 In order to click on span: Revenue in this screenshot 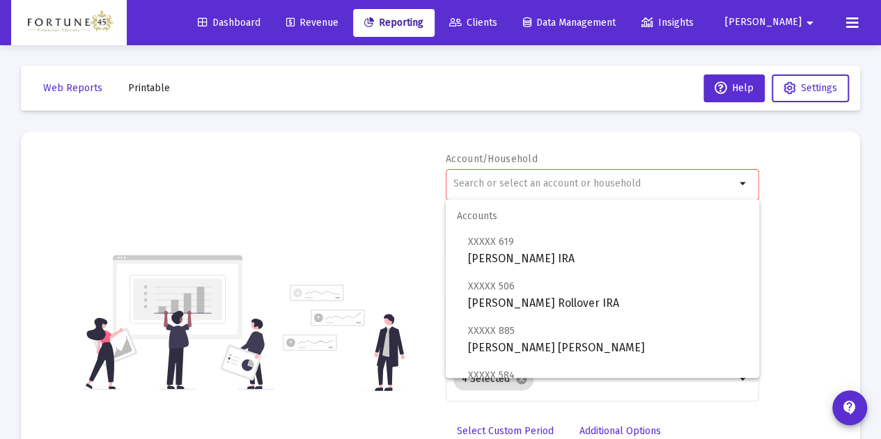, I will do `click(312, 22)`.